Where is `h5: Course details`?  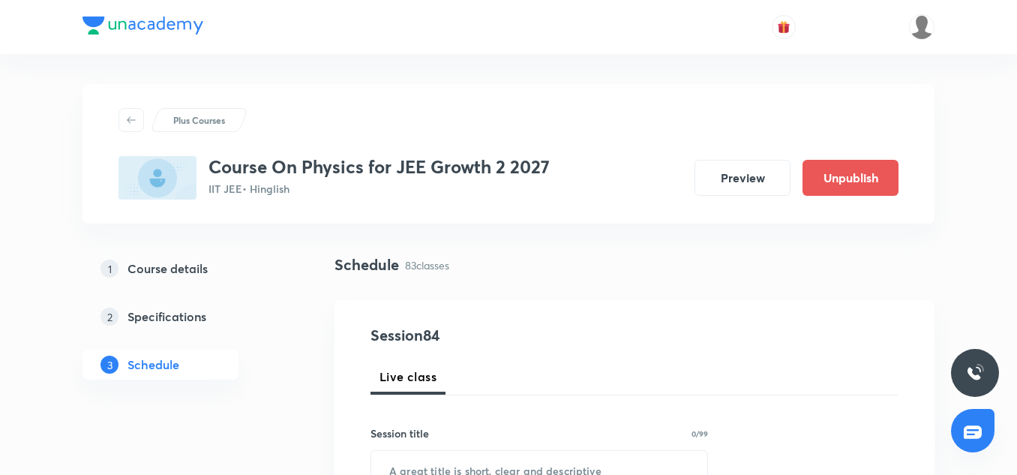
h5: Course details is located at coordinates (167, 268).